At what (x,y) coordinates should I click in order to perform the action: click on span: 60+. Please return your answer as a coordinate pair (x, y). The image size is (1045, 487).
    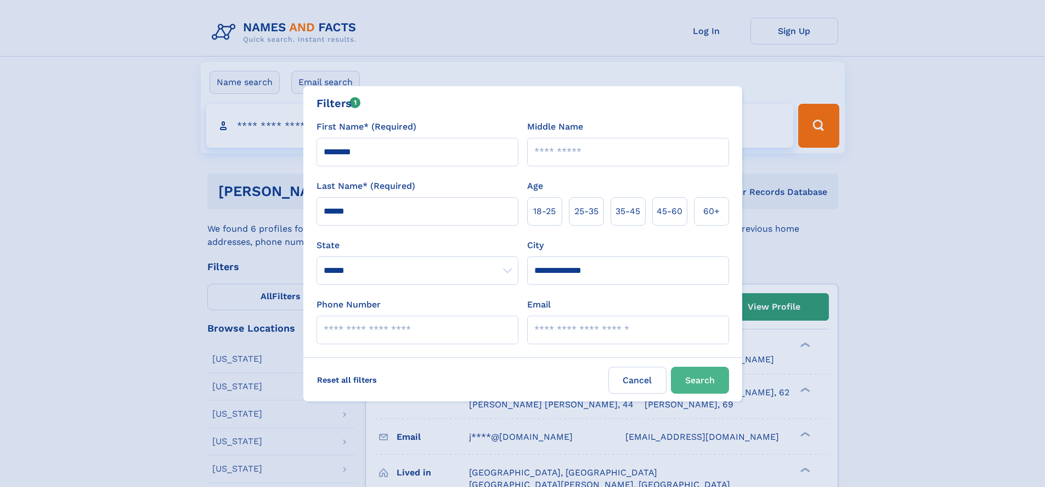
    Looking at the image, I should click on (712, 211).